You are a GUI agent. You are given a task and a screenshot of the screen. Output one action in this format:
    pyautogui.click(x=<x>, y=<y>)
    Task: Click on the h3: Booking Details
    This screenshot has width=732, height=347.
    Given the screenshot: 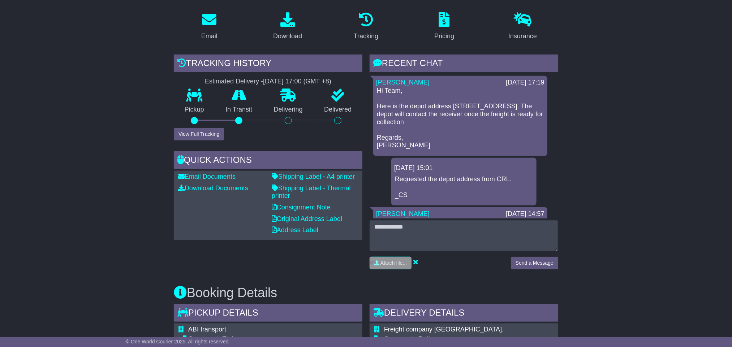 What is the action you would take?
    pyautogui.click(x=366, y=293)
    